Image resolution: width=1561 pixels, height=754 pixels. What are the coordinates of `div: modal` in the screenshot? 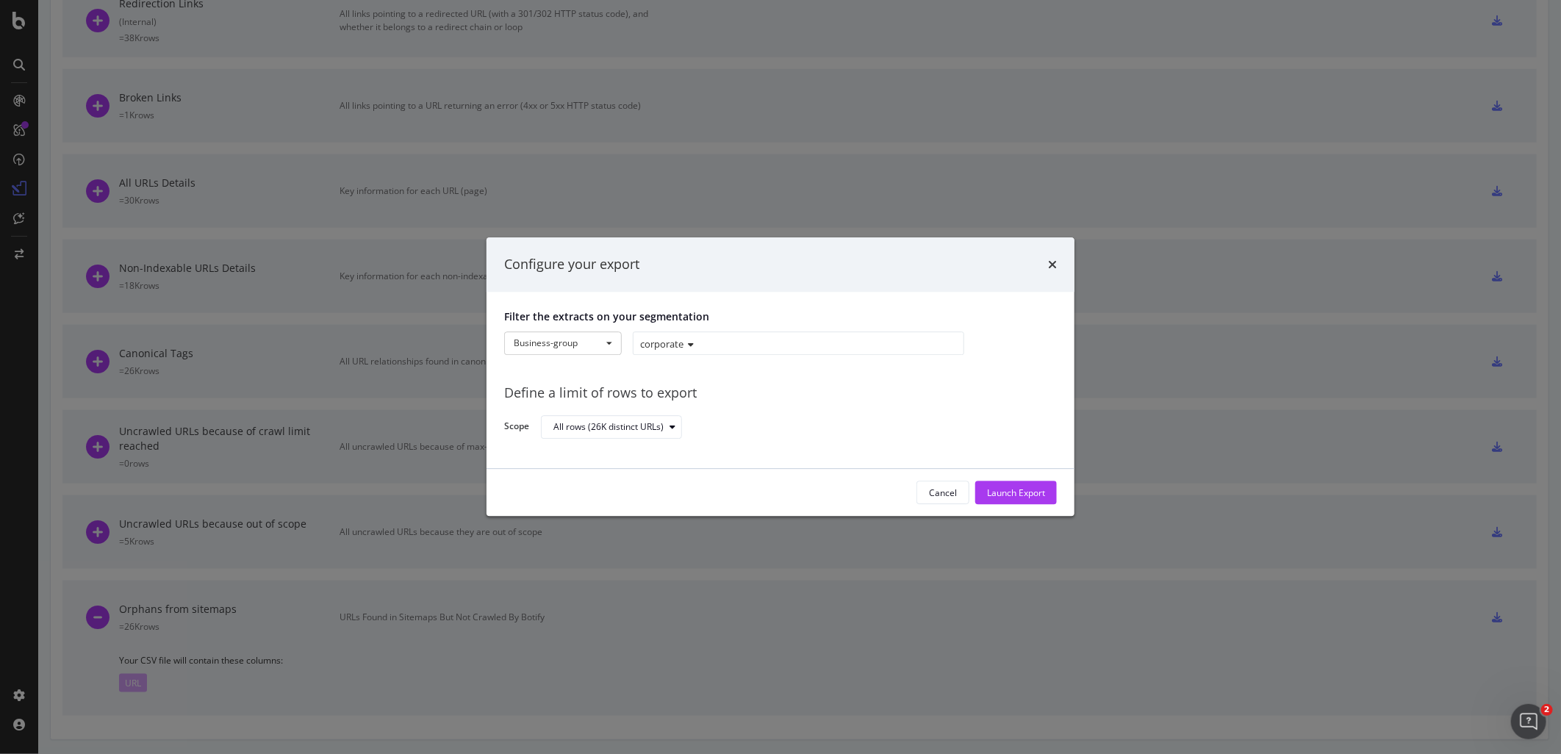 It's located at (781, 376).